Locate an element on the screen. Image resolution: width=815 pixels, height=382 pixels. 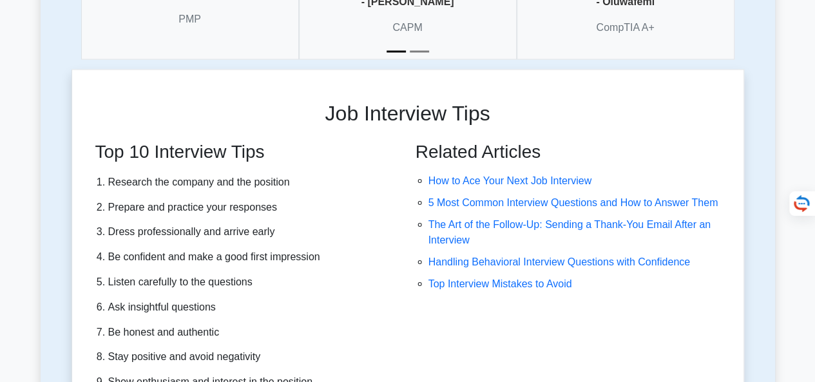
h2: Job Interview Tips is located at coordinates (408, 113).